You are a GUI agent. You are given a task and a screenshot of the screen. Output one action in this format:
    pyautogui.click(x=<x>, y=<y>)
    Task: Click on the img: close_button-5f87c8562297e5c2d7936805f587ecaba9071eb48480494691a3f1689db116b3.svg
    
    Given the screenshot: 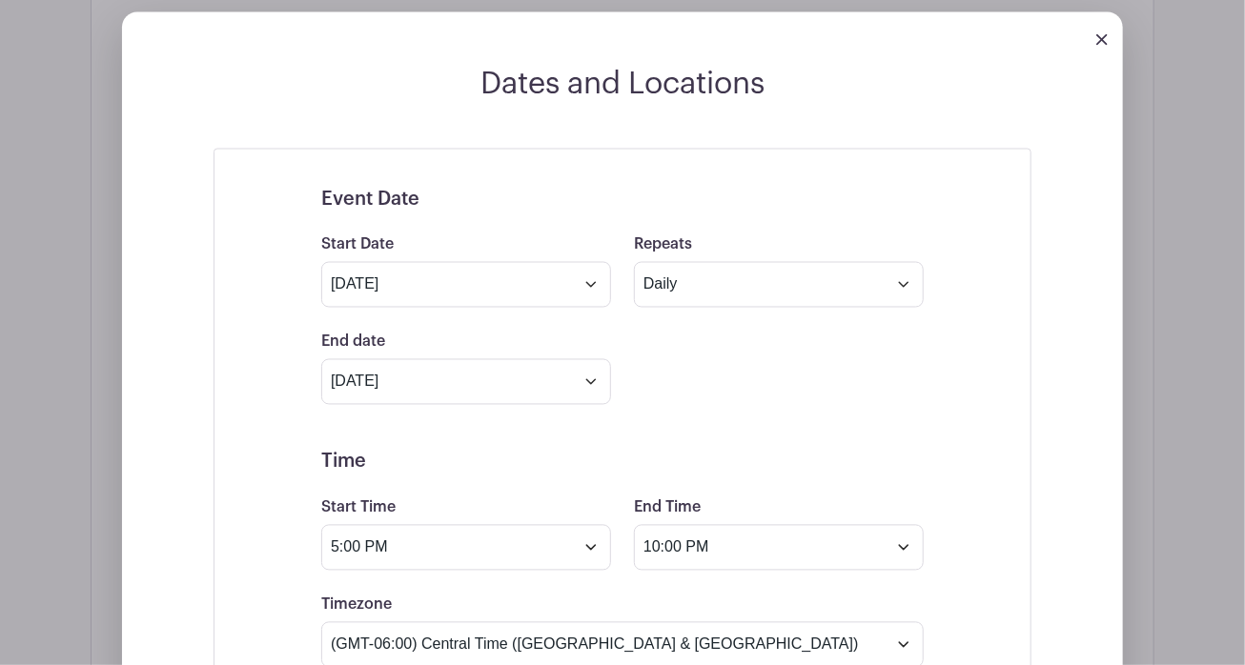 What is the action you would take?
    pyautogui.click(x=1102, y=40)
    